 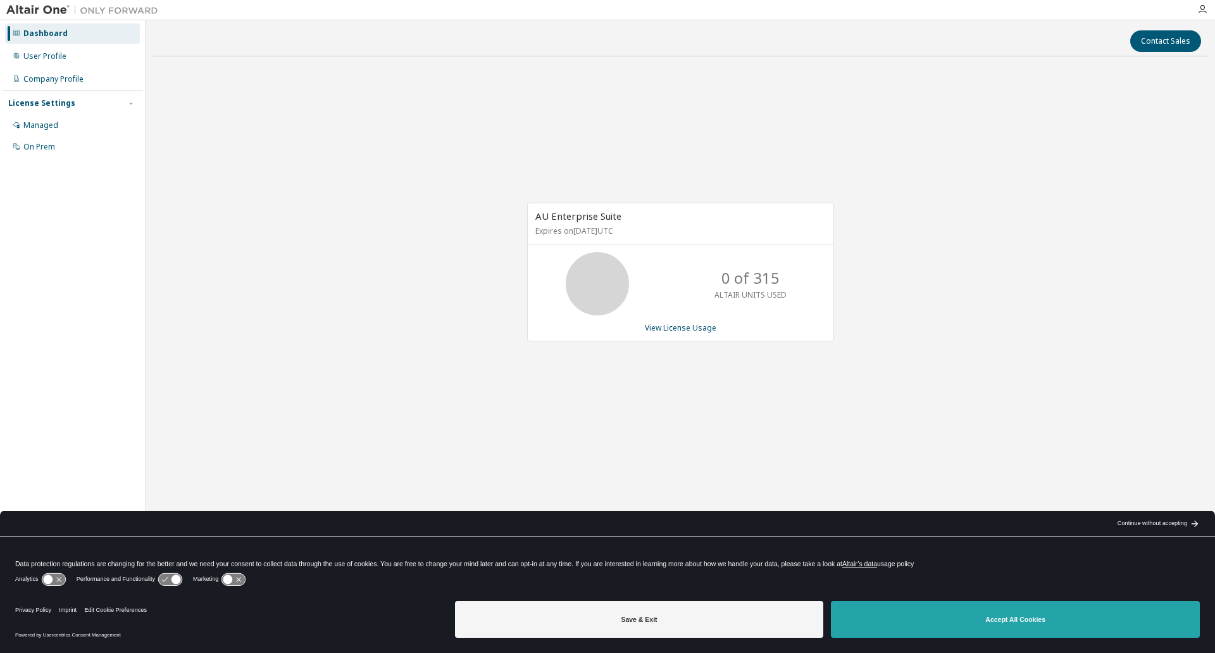 I want to click on div: Dashboard, so click(x=46, y=34).